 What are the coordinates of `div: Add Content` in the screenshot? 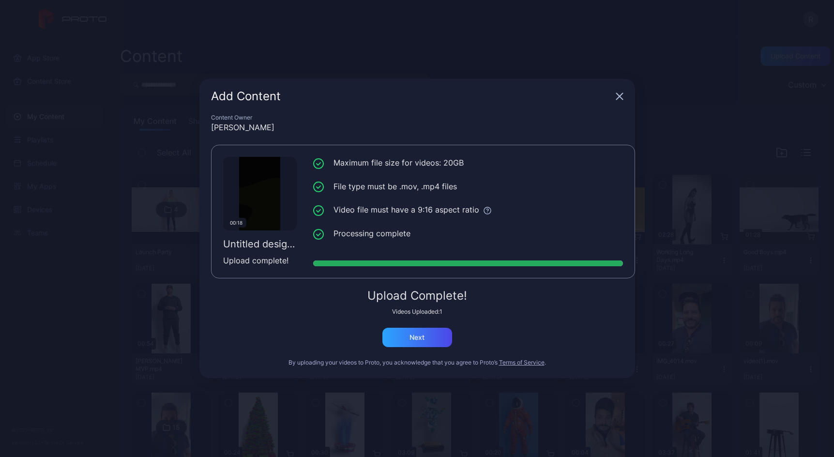 It's located at (411, 96).